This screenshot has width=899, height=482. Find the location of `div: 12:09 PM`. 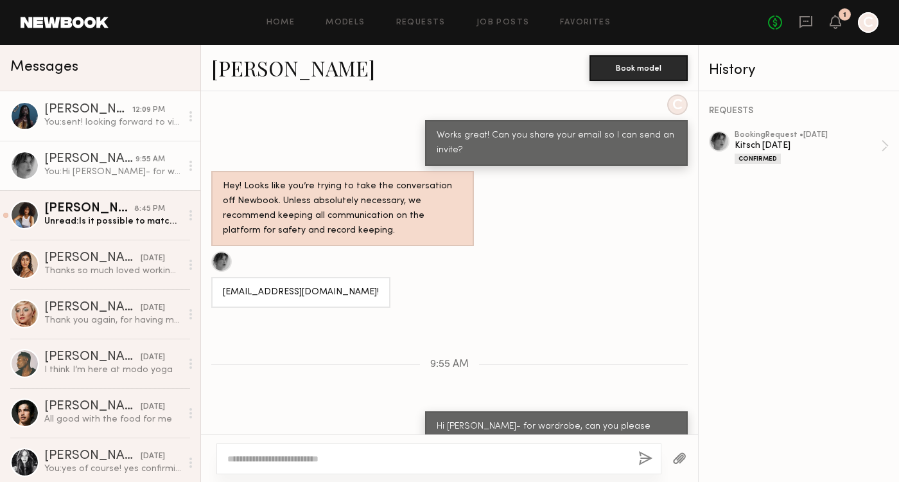

div: 12:09 PM is located at coordinates (148, 110).